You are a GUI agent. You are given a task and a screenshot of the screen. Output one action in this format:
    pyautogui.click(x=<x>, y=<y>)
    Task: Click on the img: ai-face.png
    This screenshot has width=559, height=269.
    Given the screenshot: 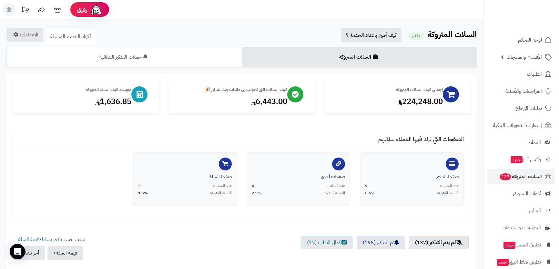 What is the action you would take?
    pyautogui.click(x=96, y=10)
    